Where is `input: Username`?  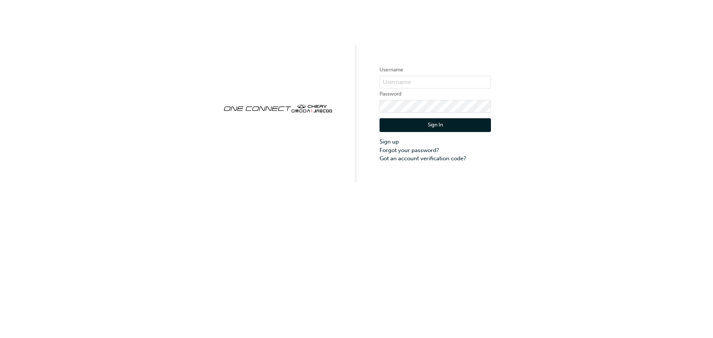 input: Username is located at coordinates (435, 82).